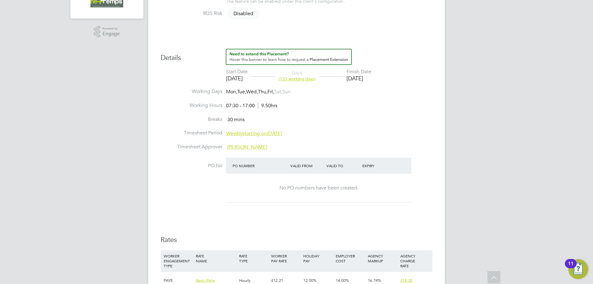 The image size is (593, 284). I want to click on span: starting on, so click(254, 133).